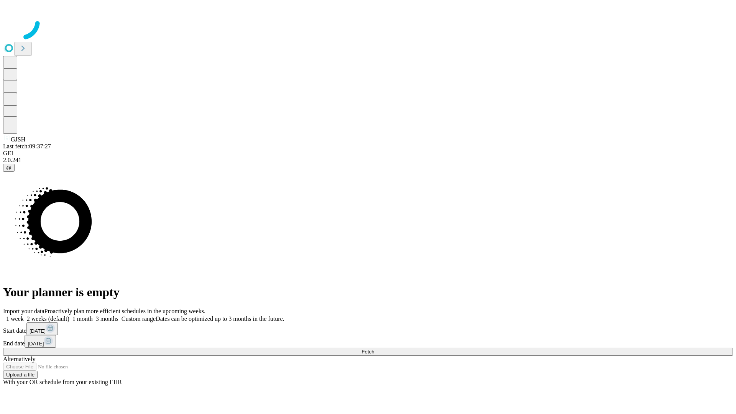  I want to click on span: GJSH, so click(18, 139).